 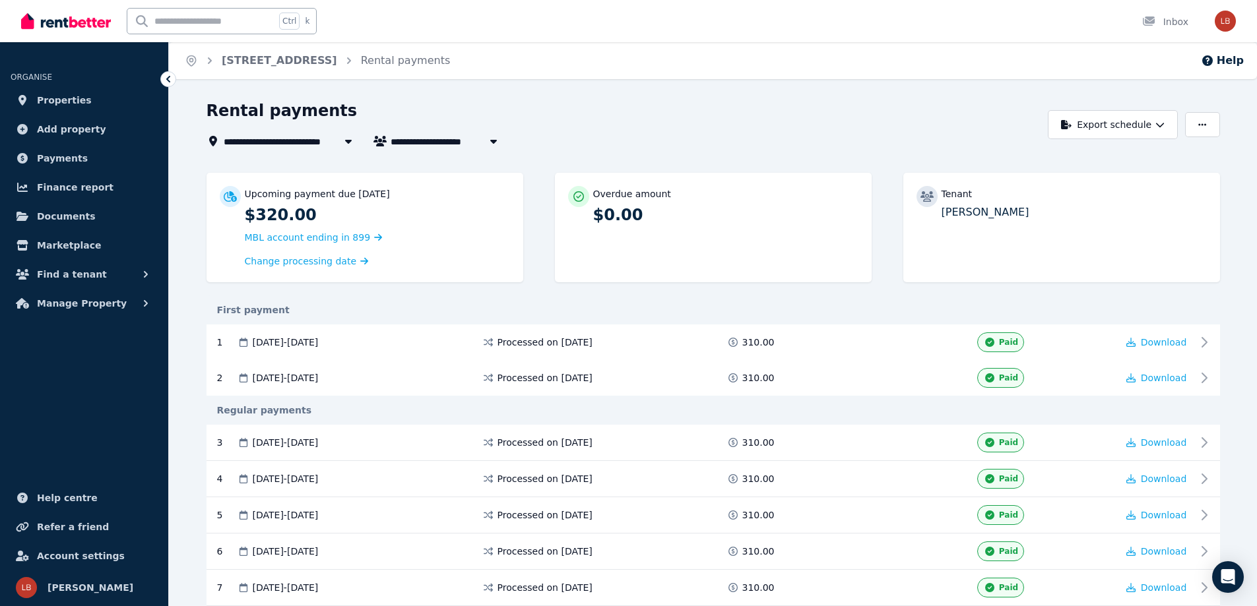 What do you see at coordinates (377, 215) in the screenshot?
I see `p: $320.00` at bounding box center [377, 215].